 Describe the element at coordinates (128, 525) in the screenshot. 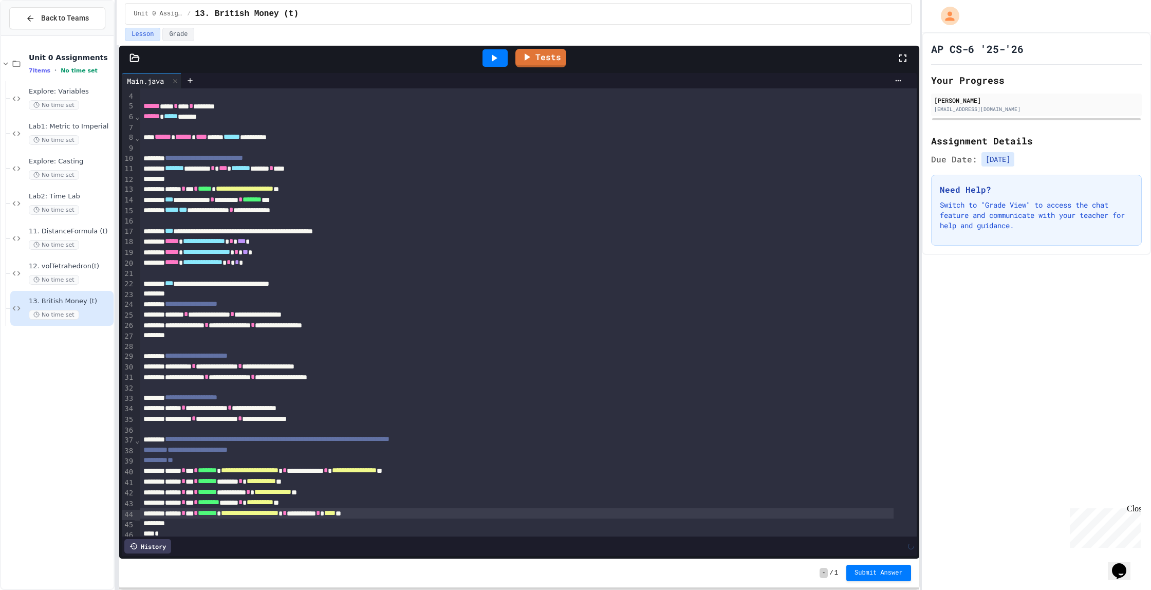

I see `div: 45` at that location.